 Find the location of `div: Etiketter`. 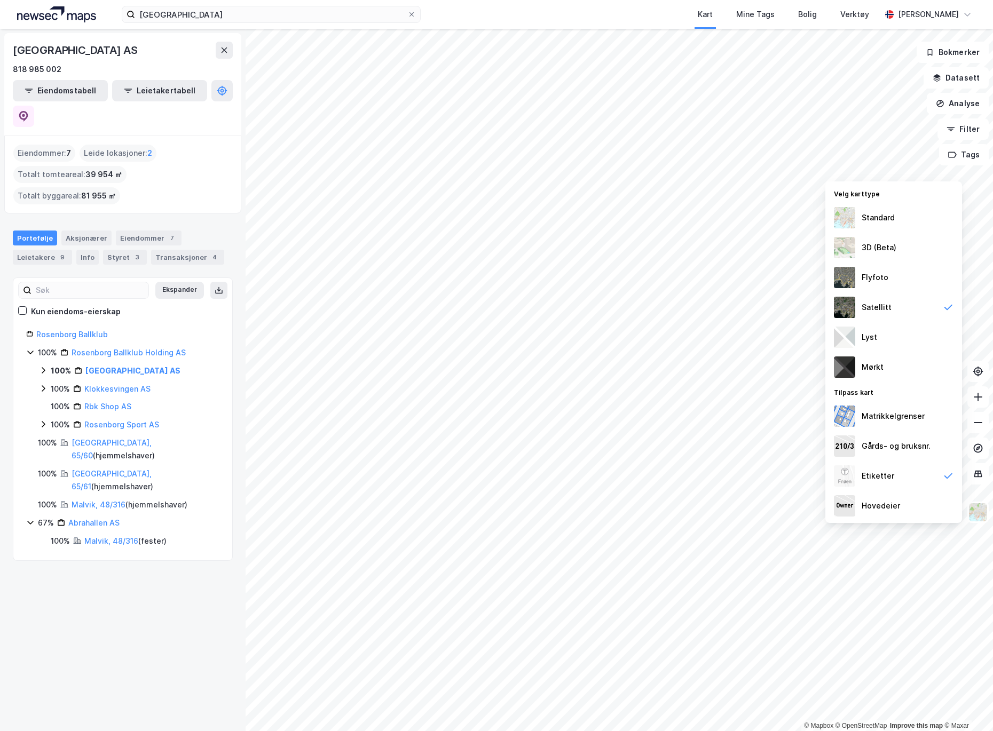

div: Etiketter is located at coordinates (878, 476).